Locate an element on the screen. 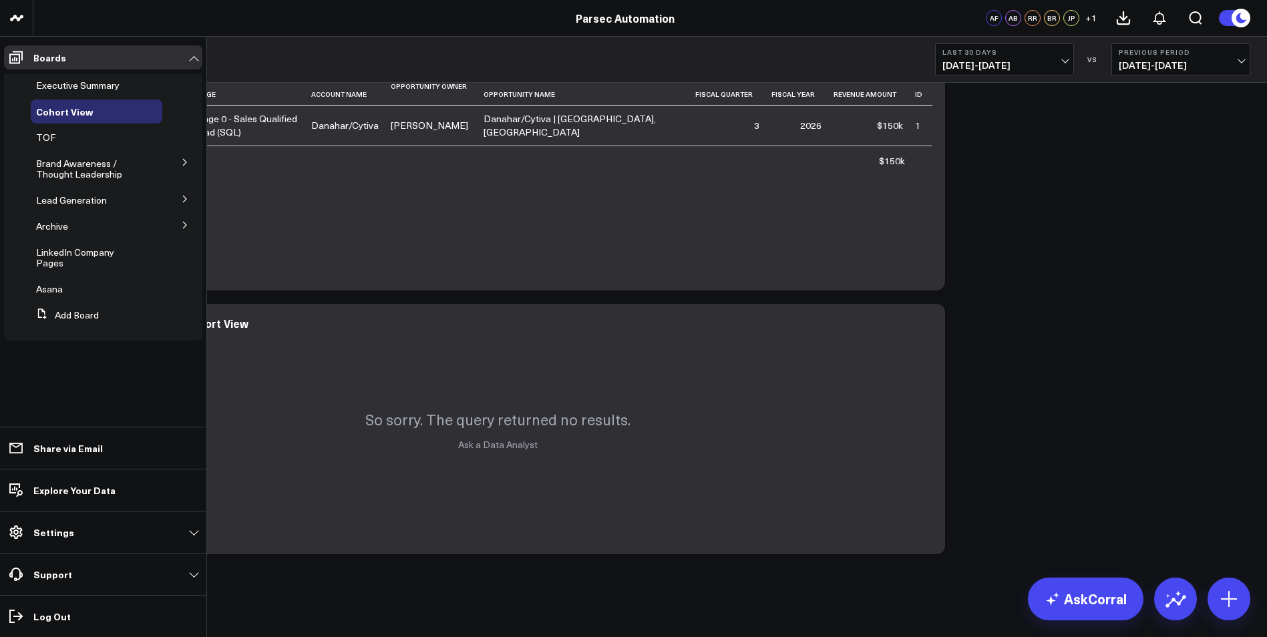 This screenshot has width=1267, height=637. p: Log Out is located at coordinates (52, 616).